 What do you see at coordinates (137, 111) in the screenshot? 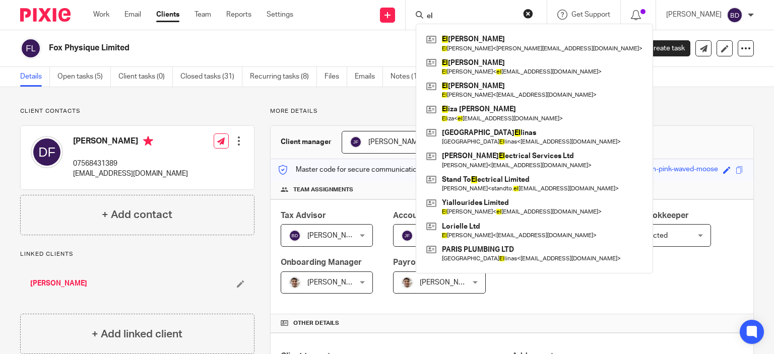
I see `p: Client contacts` at bounding box center [137, 111].